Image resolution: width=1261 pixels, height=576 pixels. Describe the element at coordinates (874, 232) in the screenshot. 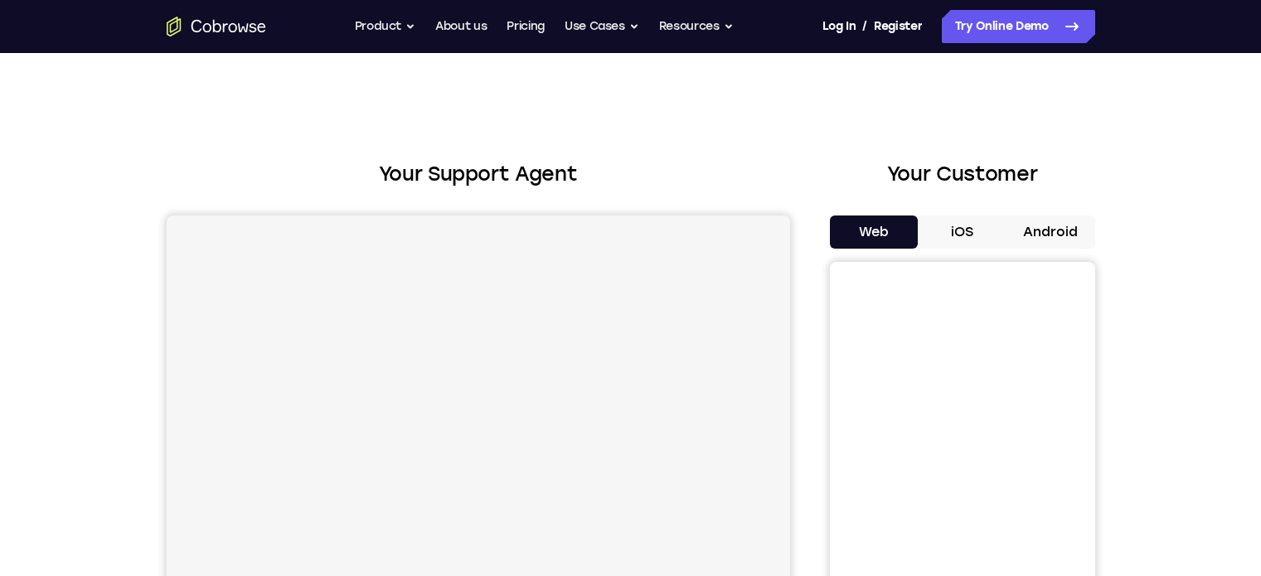

I see `button: Web` at that location.